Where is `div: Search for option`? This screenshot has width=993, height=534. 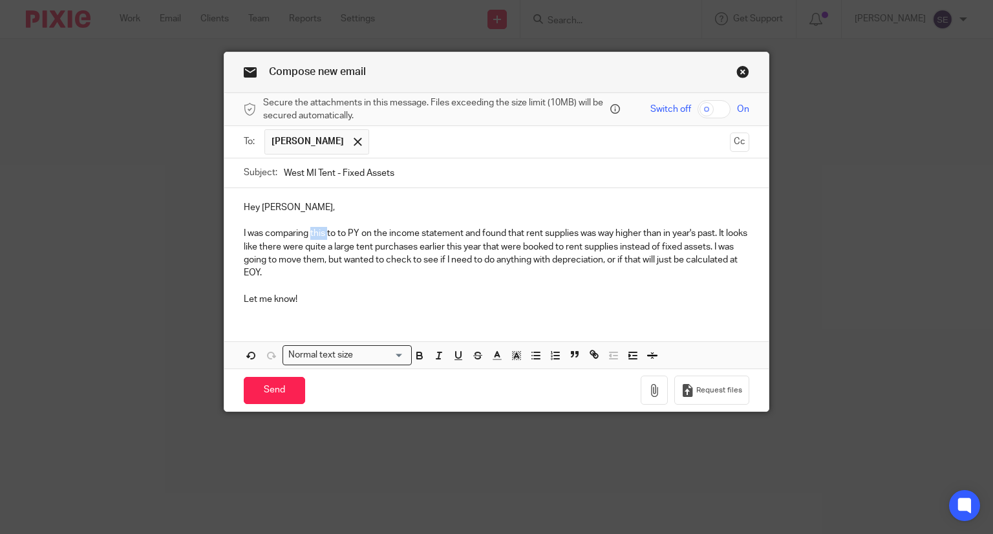
div: Search for option is located at coordinates (347, 355).